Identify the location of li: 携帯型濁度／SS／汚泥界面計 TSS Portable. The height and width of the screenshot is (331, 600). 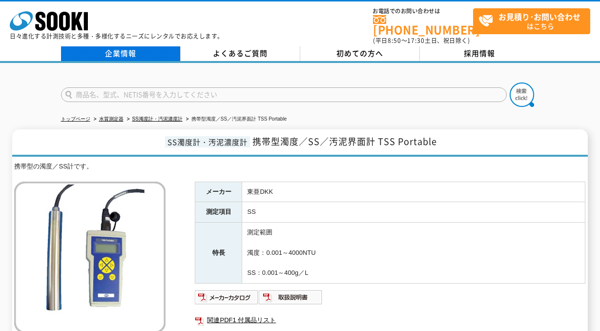
(235, 119).